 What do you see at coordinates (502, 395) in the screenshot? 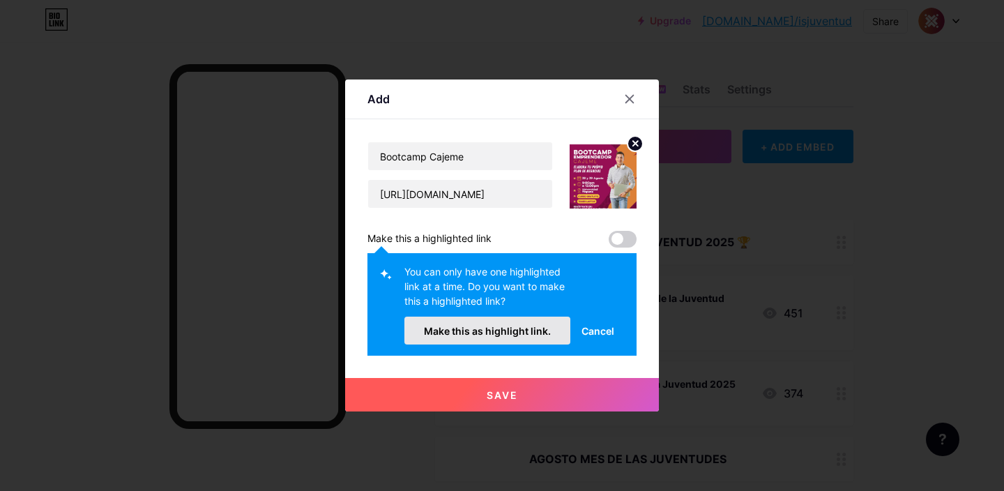
I see `span: Save` at bounding box center [502, 395].